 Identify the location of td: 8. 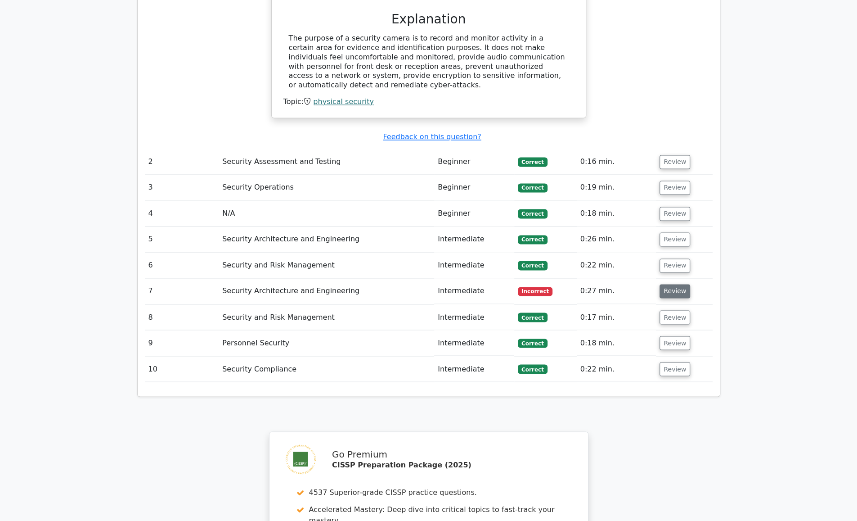
(182, 317).